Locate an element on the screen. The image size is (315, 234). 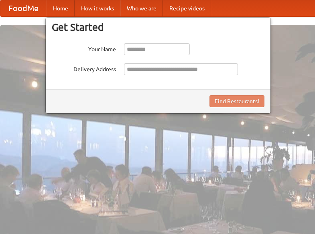
a: Who we are is located at coordinates (141, 8).